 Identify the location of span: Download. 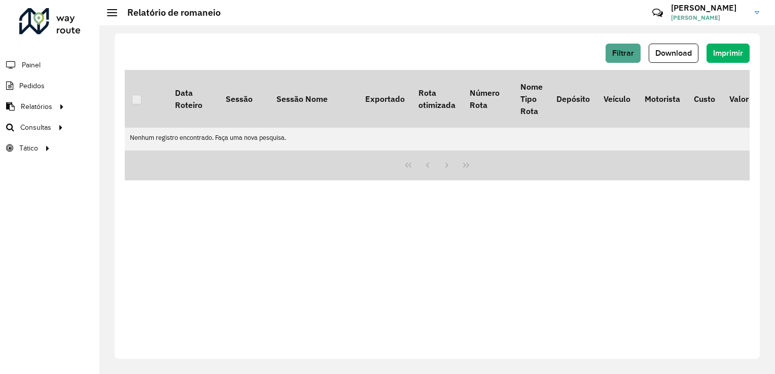
(673, 53).